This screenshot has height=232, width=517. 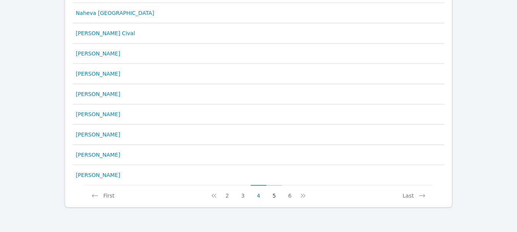 I want to click on button: First, so click(x=103, y=193).